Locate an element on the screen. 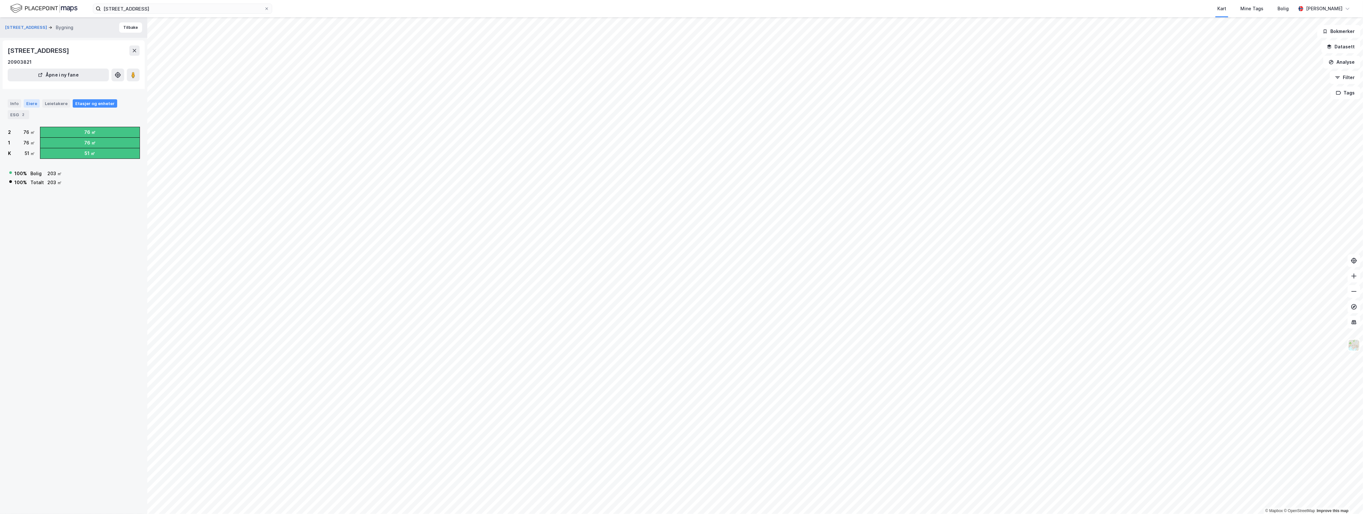 Image resolution: width=1363 pixels, height=514 pixels. a: OpenStreetMap is located at coordinates (1299, 511).